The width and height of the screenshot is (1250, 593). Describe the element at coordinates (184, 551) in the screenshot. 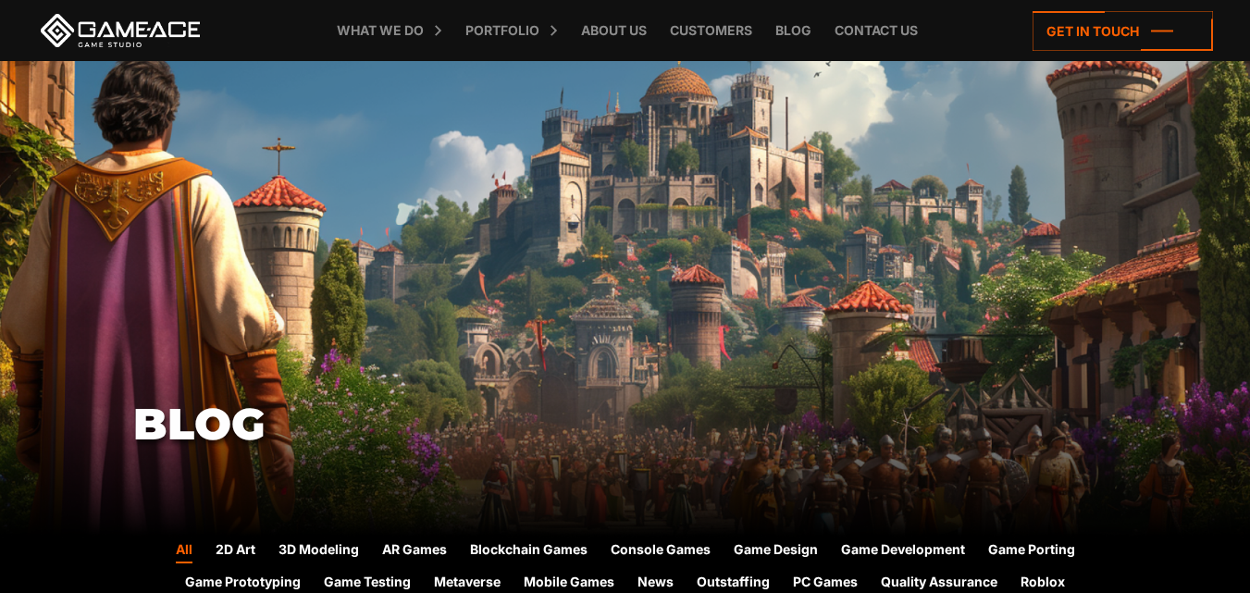

I see `a: All` at that location.